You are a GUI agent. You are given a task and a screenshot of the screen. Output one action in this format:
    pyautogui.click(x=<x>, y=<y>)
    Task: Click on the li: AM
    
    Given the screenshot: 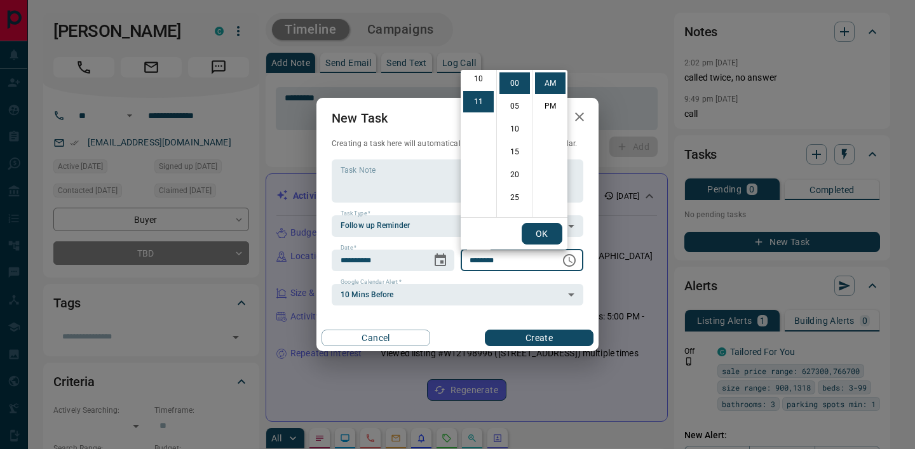 What is the action you would take?
    pyautogui.click(x=550, y=83)
    